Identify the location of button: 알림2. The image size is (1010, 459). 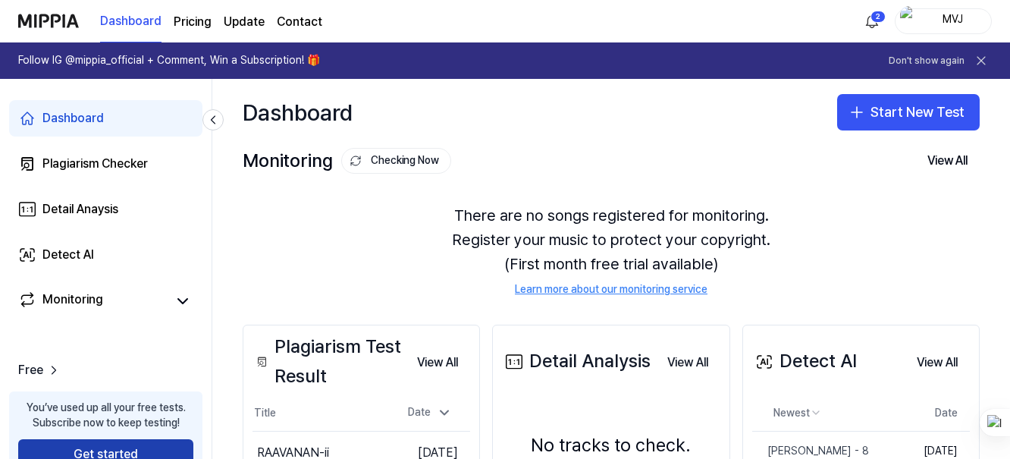
(872, 21).